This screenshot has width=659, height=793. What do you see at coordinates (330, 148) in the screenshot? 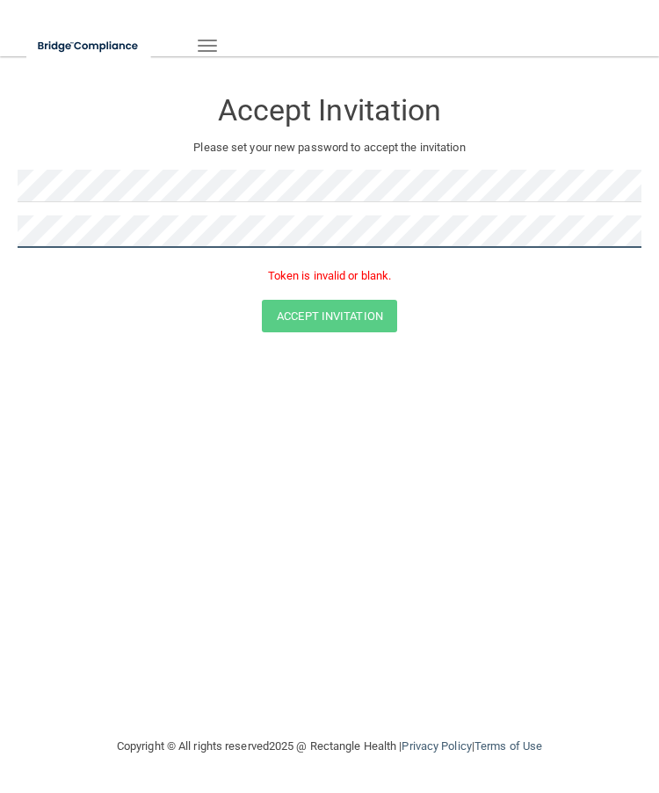
I see `p: Please set your new password to accept the invitation` at bounding box center [330, 148].